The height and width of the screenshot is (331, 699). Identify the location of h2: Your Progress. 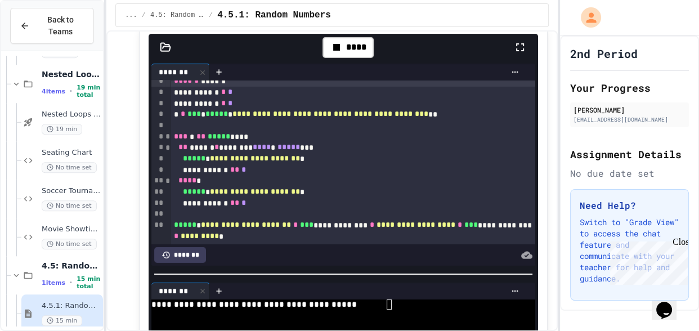
(629, 88).